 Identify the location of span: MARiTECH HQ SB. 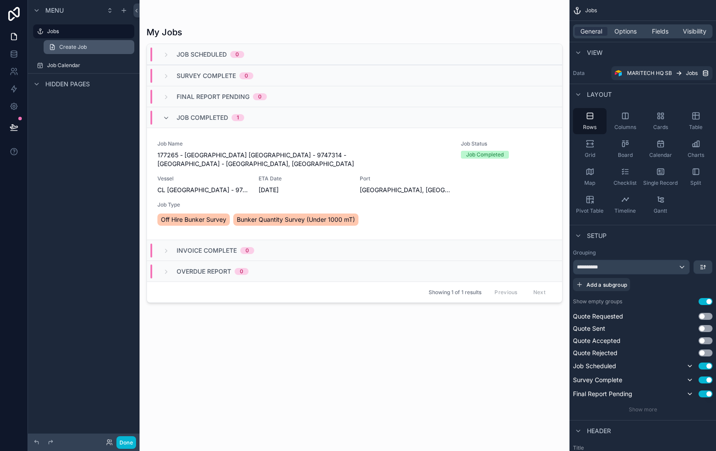
(649, 73).